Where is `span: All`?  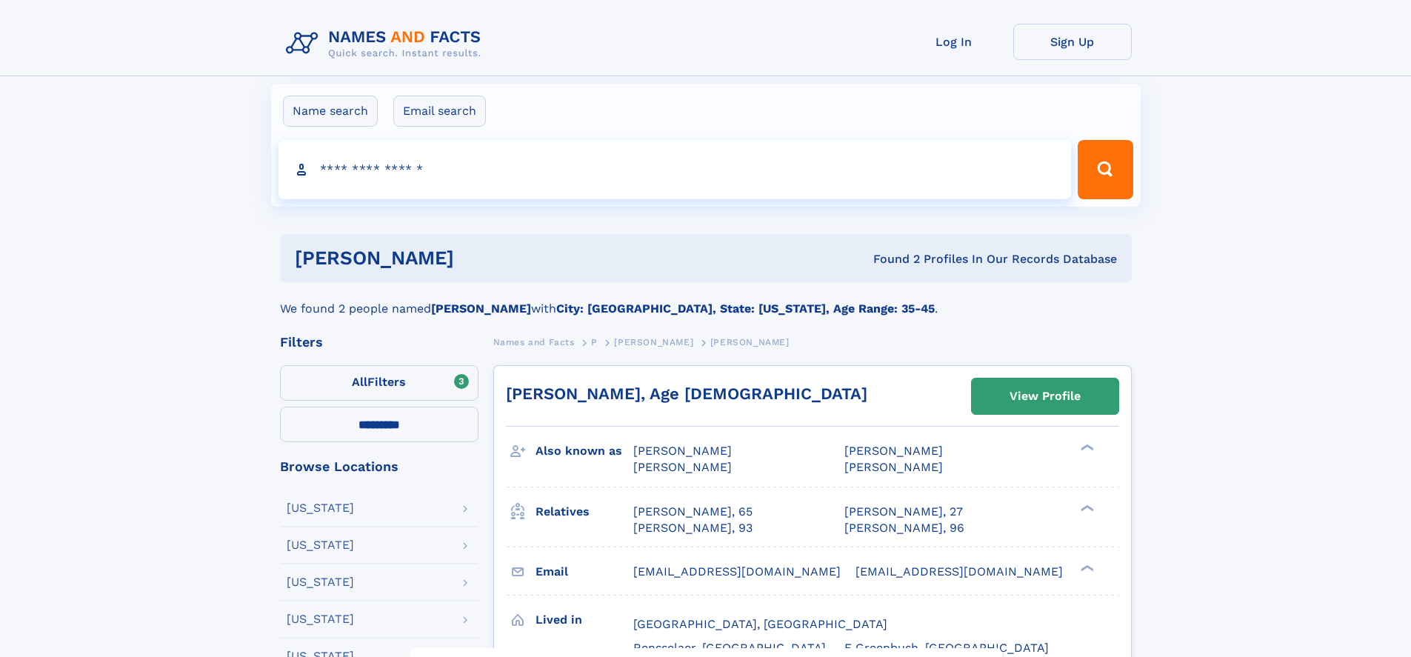
span: All is located at coordinates (359, 381).